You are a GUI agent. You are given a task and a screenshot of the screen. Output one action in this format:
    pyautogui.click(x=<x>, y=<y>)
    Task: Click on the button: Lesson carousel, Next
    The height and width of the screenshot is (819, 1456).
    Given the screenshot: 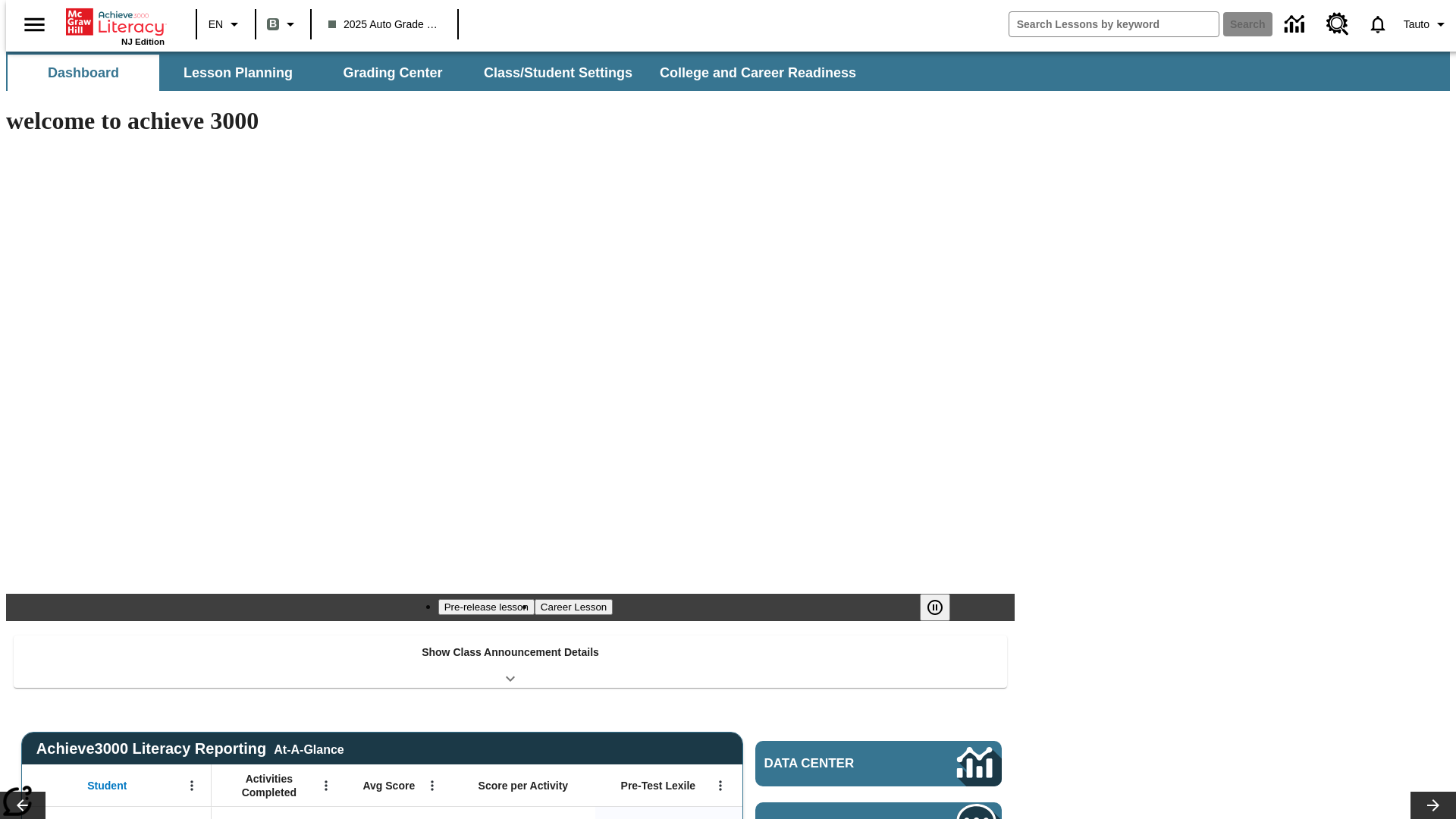 What is the action you would take?
    pyautogui.click(x=1433, y=806)
    